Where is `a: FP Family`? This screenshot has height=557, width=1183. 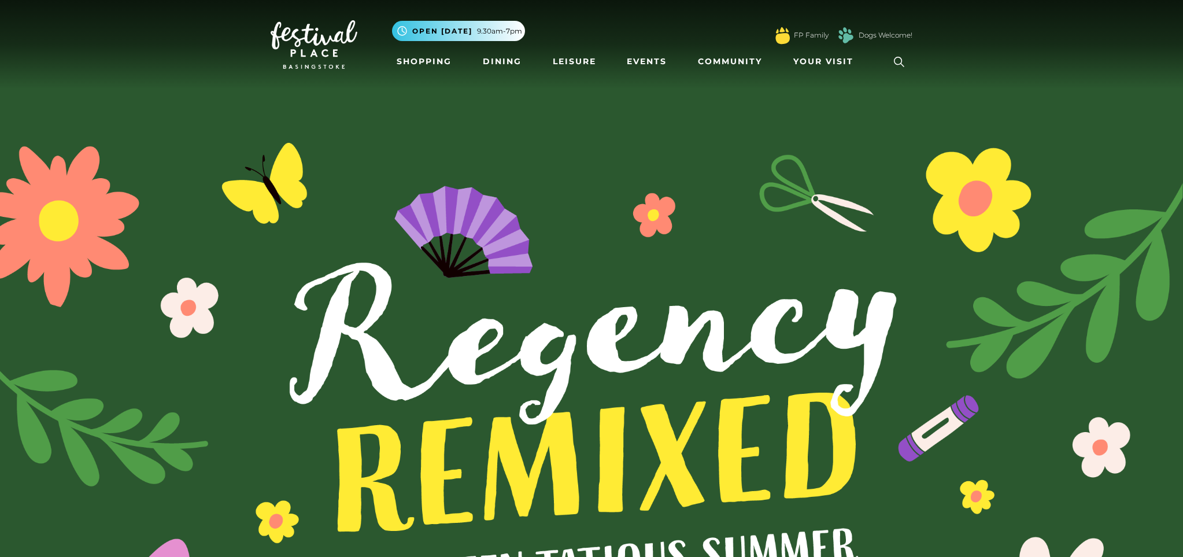 a: FP Family is located at coordinates (811, 35).